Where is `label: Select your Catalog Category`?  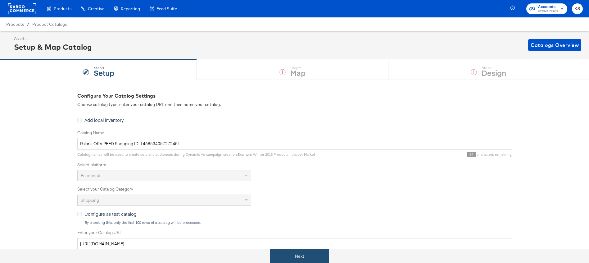 label: Select your Catalog Category is located at coordinates (295, 189).